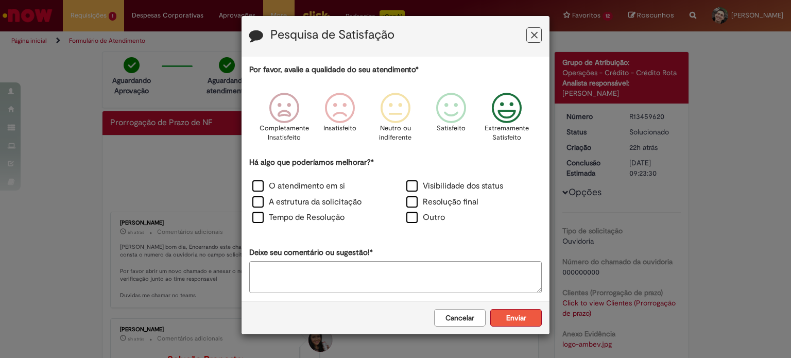 The height and width of the screenshot is (358, 791). I want to click on label: Resolução final, so click(443, 202).